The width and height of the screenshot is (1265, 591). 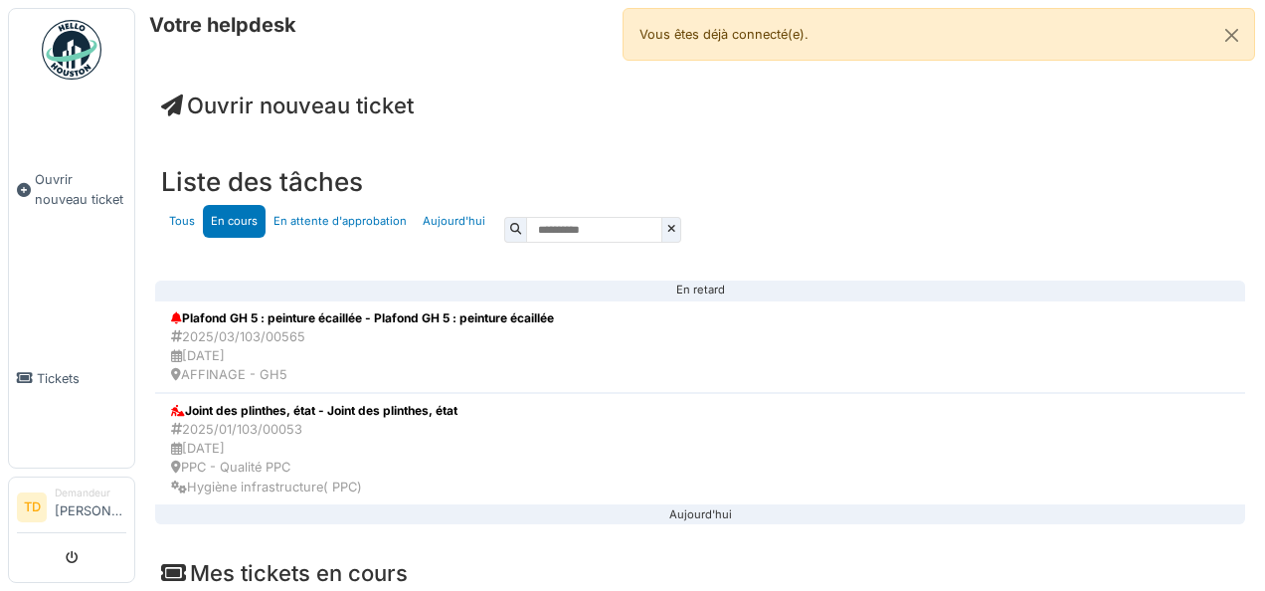 I want to click on span: Tickets, so click(x=82, y=378).